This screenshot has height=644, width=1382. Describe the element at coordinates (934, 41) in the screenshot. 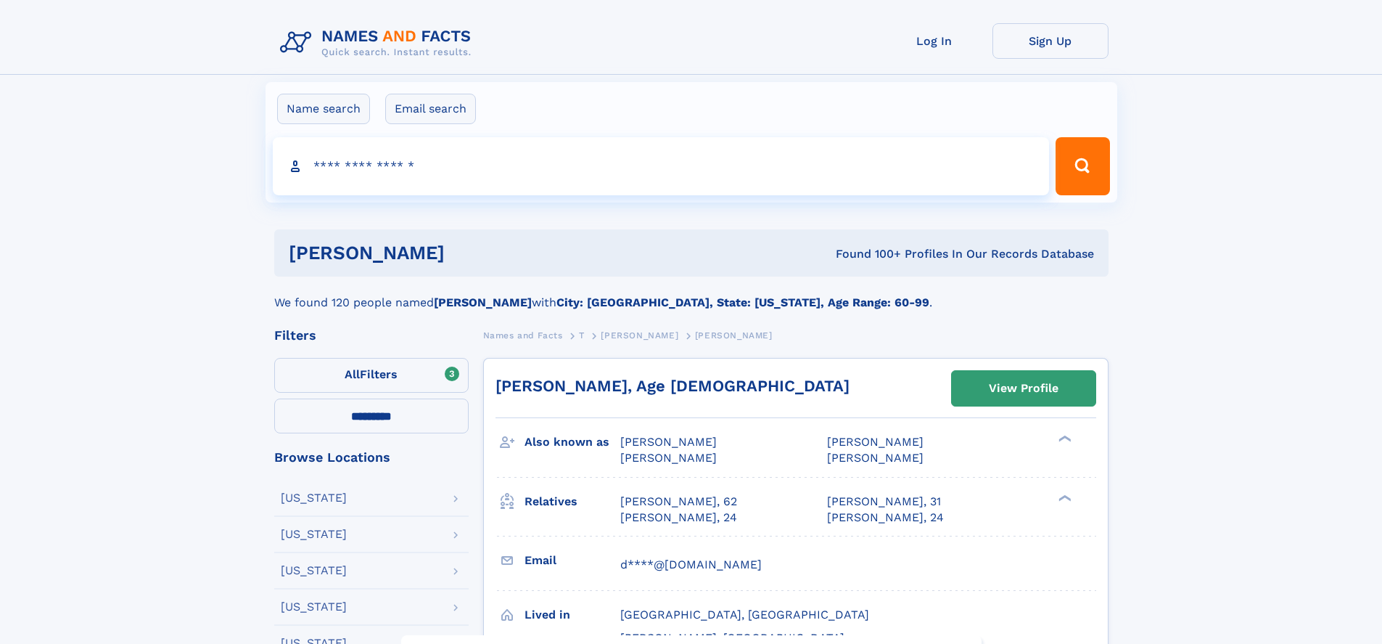

I see `a: Log In` at that location.